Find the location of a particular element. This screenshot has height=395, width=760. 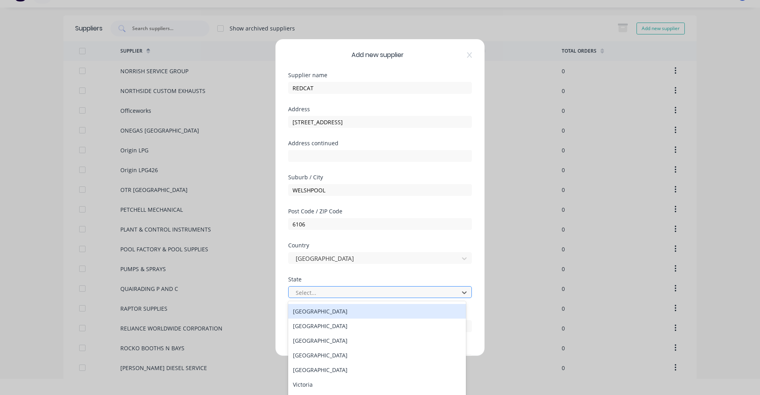

div: State is located at coordinates (380, 280).